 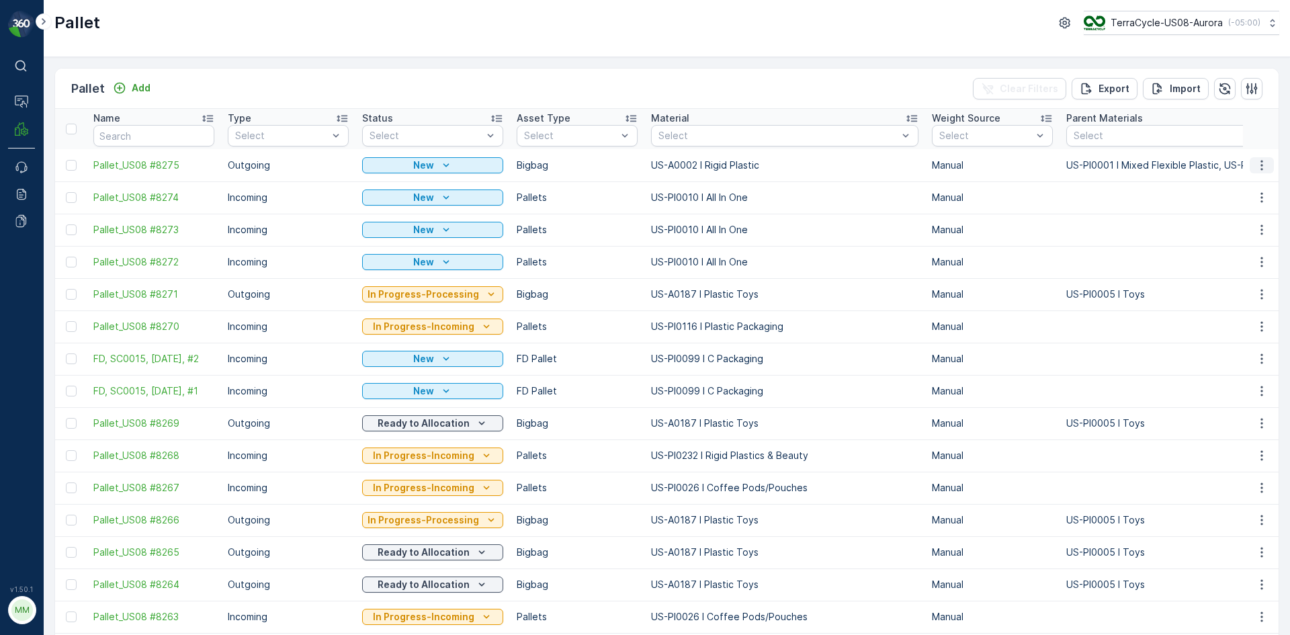 What do you see at coordinates (1028, 89) in the screenshot?
I see `p: Clear Filters` at bounding box center [1028, 89].